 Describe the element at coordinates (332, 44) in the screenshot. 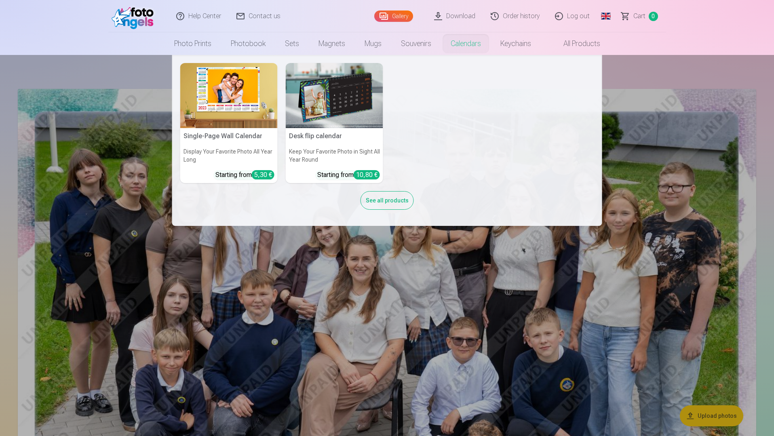

I see `a: Magnets` at that location.